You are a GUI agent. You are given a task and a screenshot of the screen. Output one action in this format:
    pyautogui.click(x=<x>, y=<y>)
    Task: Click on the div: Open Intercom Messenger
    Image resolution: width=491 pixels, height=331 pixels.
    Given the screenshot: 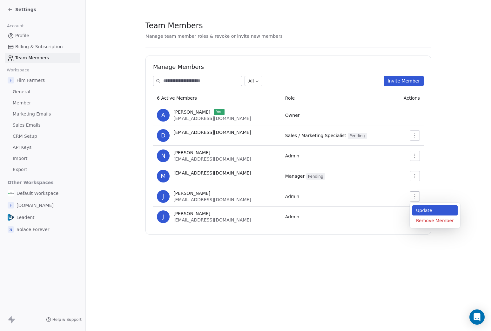 What is the action you would take?
    pyautogui.click(x=477, y=317)
    